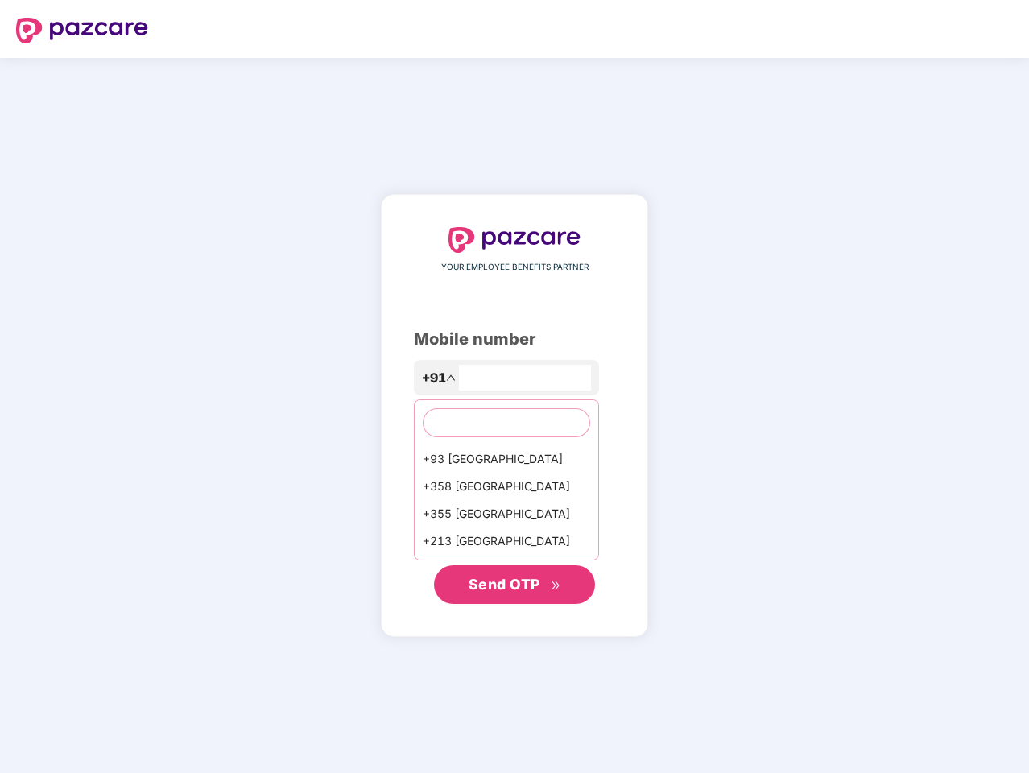 Image resolution: width=1029 pixels, height=773 pixels. What do you see at coordinates (556, 585) in the screenshot?
I see `span: double-right` at bounding box center [556, 585].